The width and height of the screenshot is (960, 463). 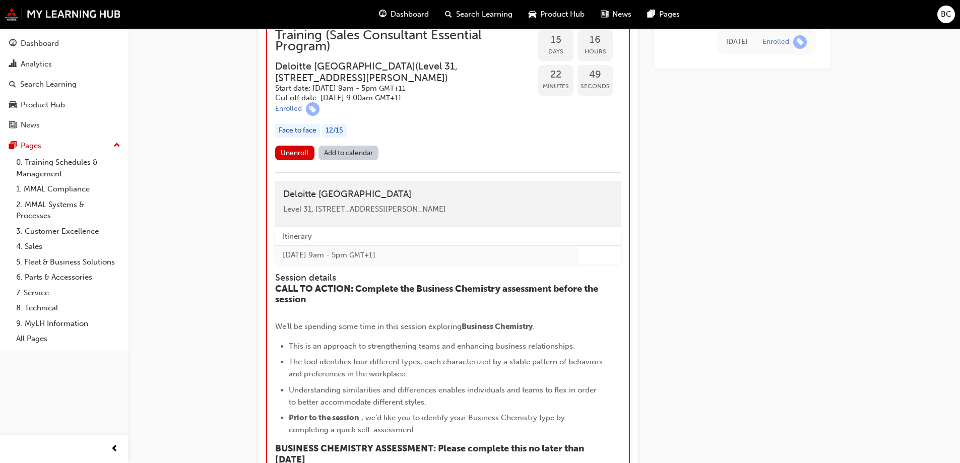 What do you see at coordinates (946, 14) in the screenshot?
I see `span: BC` at bounding box center [946, 14].